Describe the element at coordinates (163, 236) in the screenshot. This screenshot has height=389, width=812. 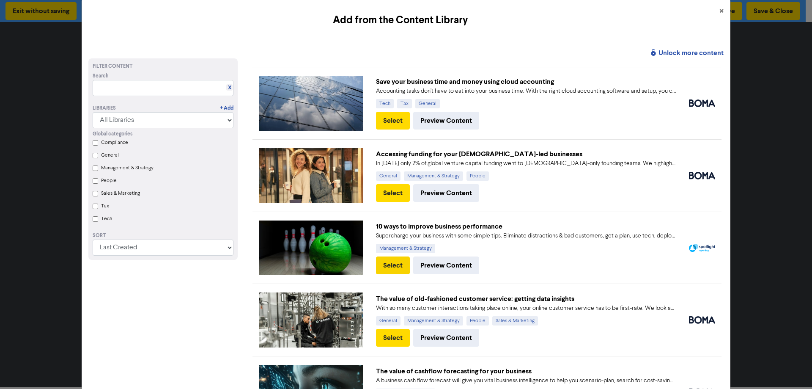
I see `div: Sort` at that location.